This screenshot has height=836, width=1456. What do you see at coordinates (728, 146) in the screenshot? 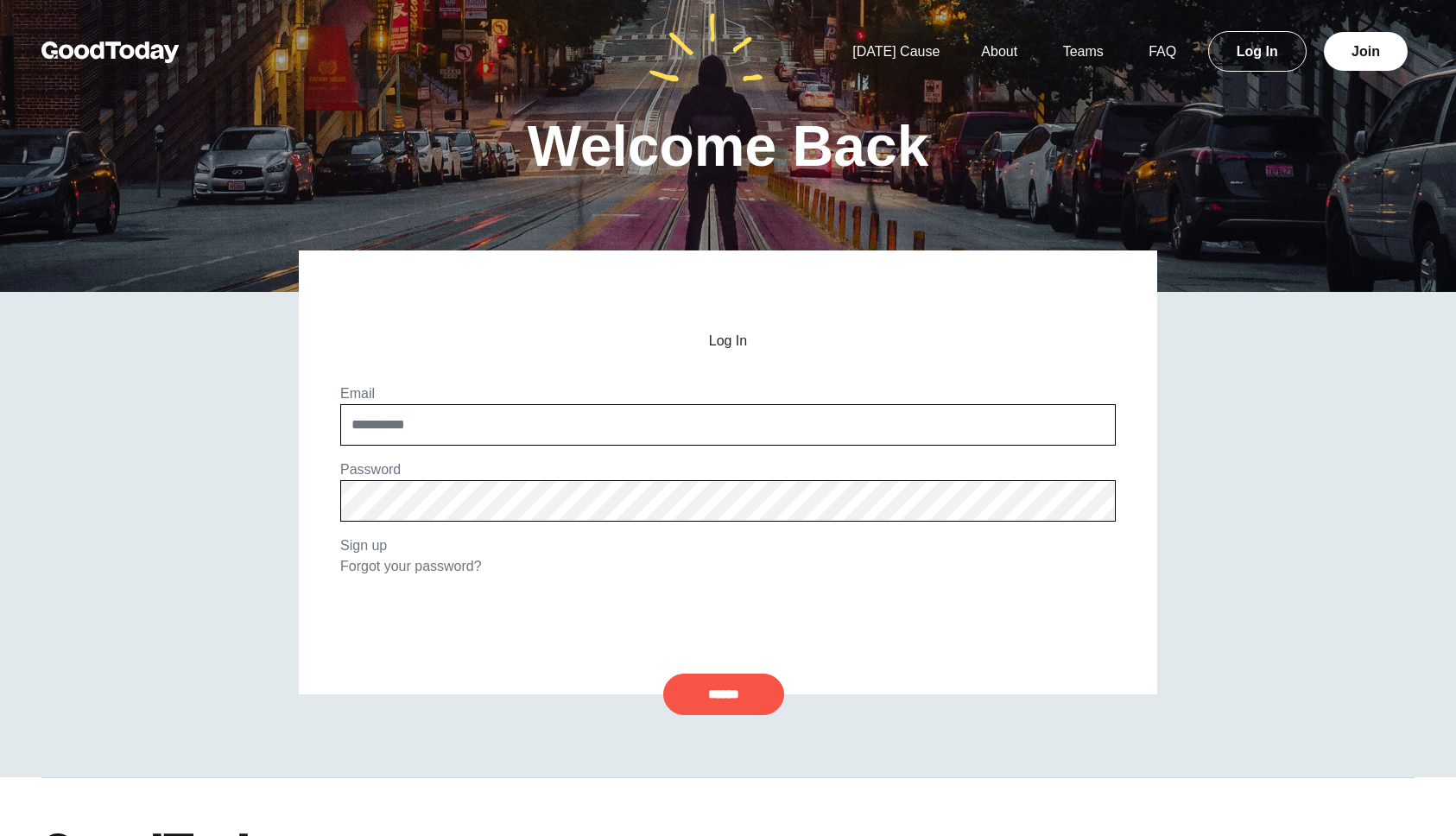
I see `h1: Welcome Back` at bounding box center [728, 146].